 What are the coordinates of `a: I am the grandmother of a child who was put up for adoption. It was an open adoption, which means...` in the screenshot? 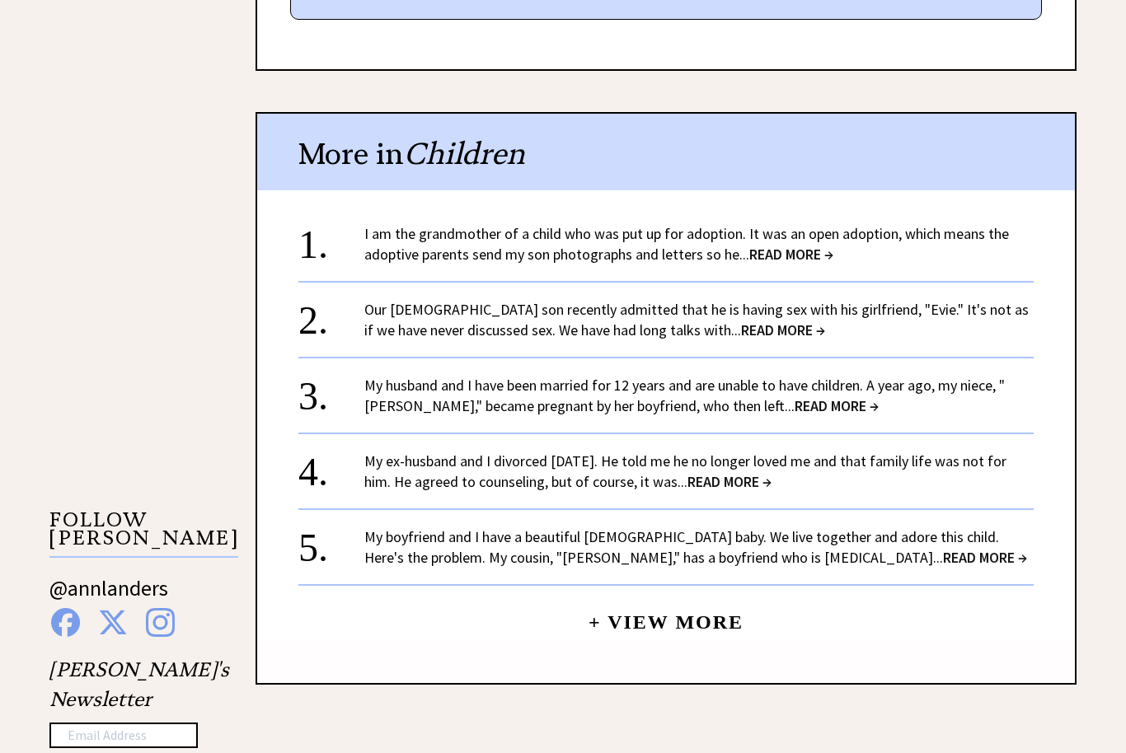 It's located at (687, 244).